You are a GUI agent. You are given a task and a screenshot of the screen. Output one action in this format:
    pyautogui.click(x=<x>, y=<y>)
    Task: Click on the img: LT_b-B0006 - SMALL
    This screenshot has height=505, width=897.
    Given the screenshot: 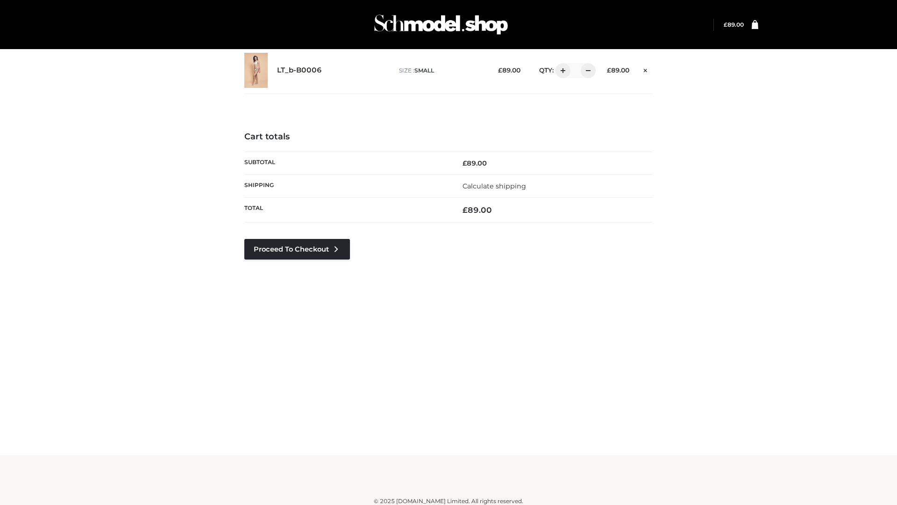 What is the action you would take?
    pyautogui.click(x=256, y=70)
    